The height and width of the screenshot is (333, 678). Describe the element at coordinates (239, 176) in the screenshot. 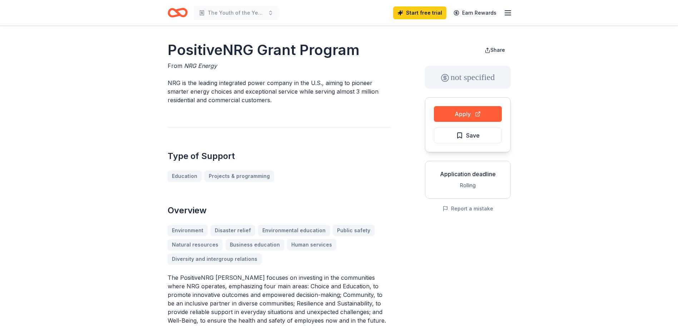

I see `a: Projects & programming` at that location.